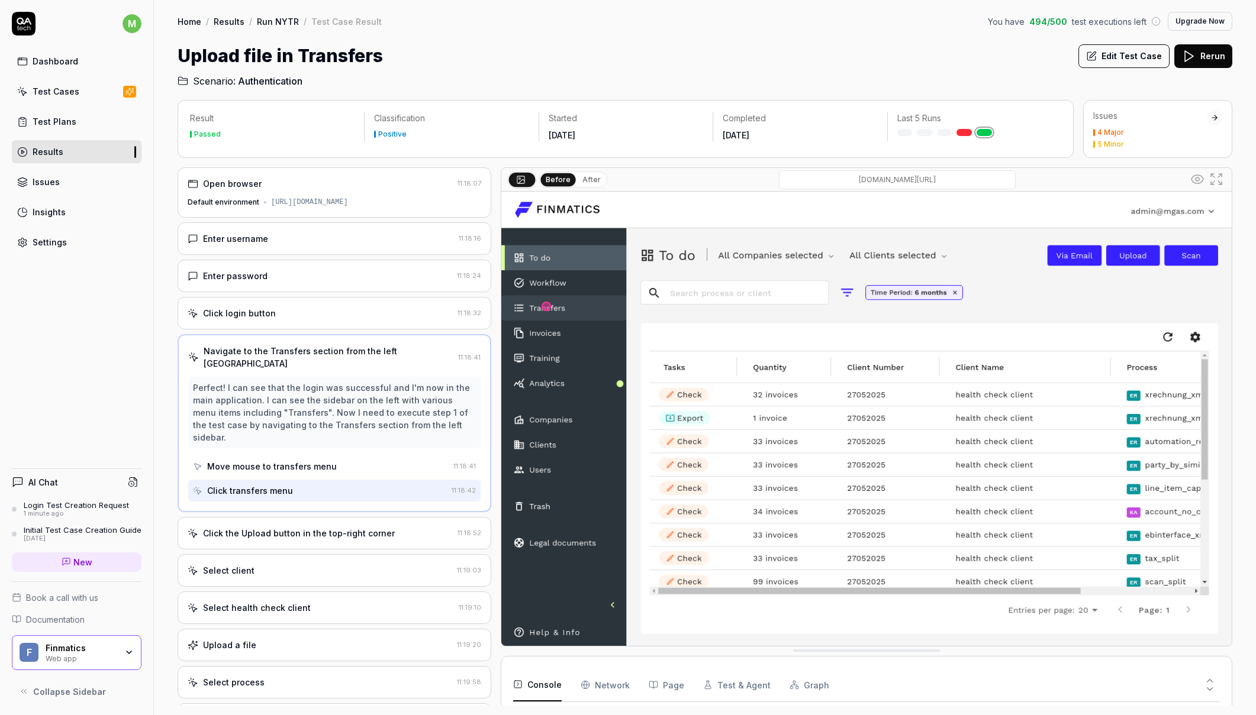  I want to click on button: Rerun, so click(1203, 56).